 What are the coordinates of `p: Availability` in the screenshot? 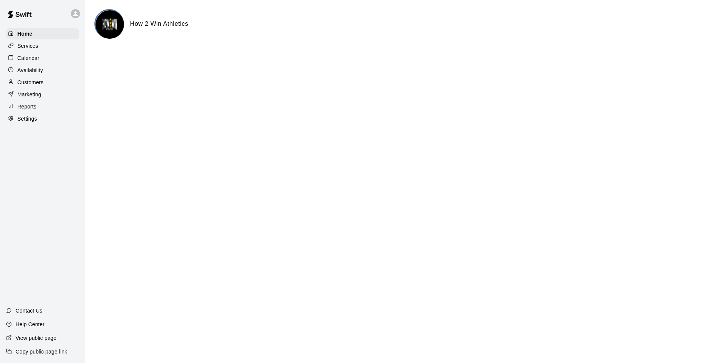 It's located at (30, 70).